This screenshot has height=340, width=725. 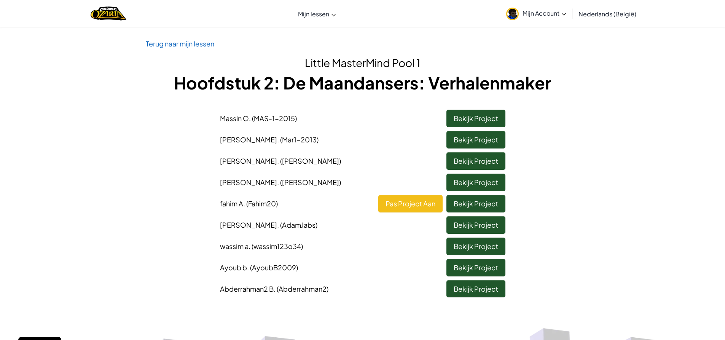 I want to click on span: Mijn lessen, so click(x=314, y=14).